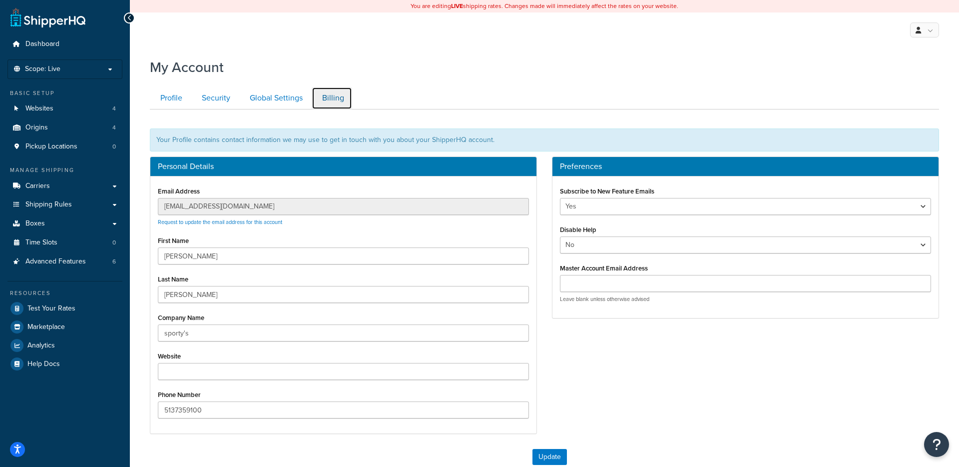 The height and width of the screenshot is (467, 959). Describe the element at coordinates (114, 261) in the screenshot. I see `span: 6` at that location.